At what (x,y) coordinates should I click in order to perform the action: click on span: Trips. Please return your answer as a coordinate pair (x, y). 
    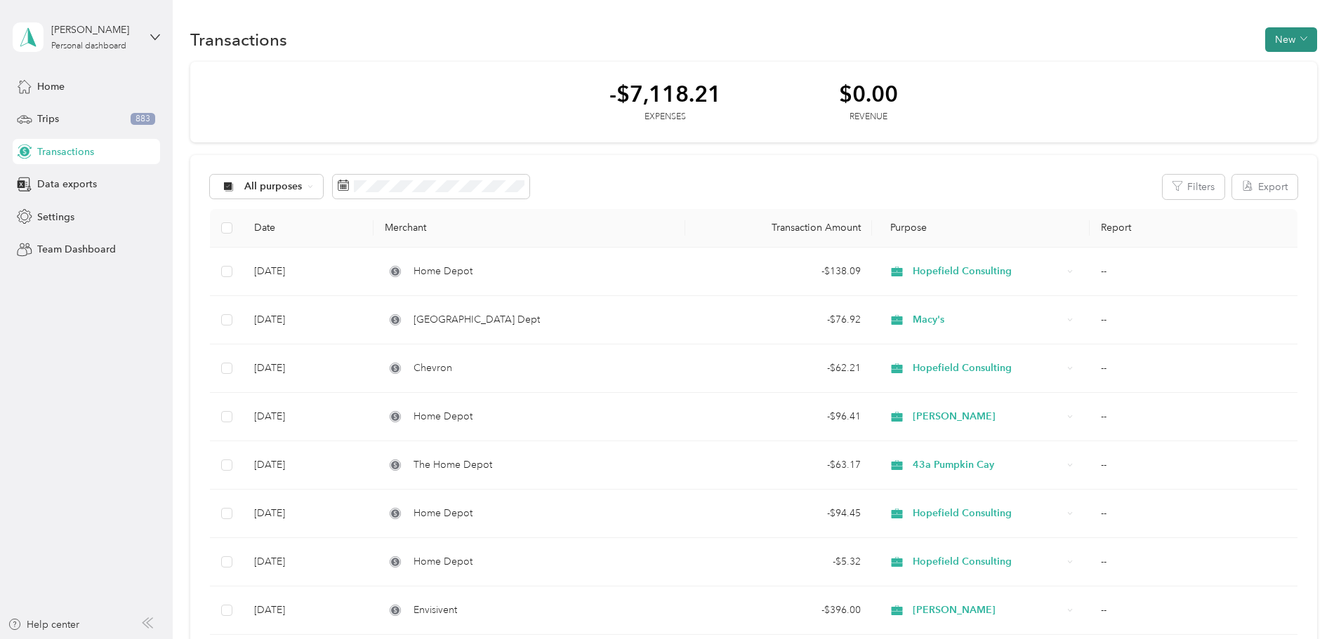
    Looking at the image, I should click on (48, 119).